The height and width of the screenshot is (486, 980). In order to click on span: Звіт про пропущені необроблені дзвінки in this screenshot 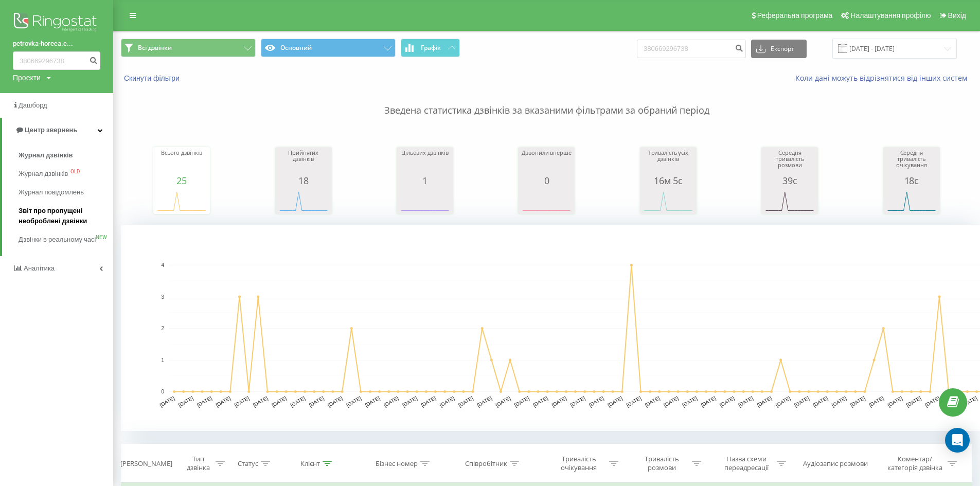, I will do `click(63, 216)`.